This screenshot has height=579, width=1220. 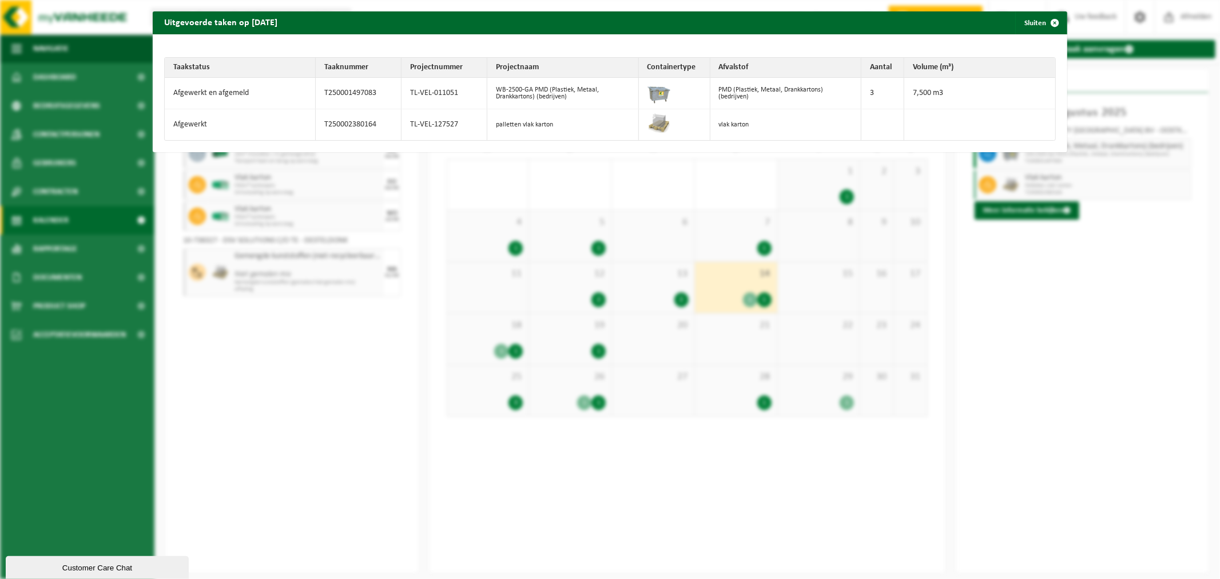 I want to click on th: Afvalstof, so click(x=786, y=67).